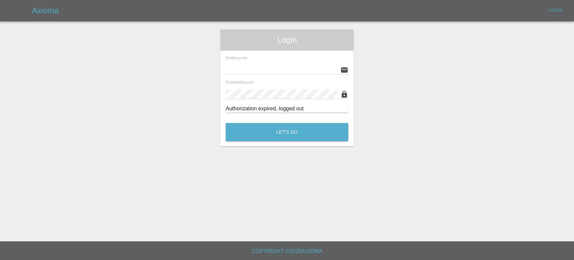 The width and height of the screenshot is (574, 260). What do you see at coordinates (45, 11) in the screenshot?
I see `h5: Axioma` at bounding box center [45, 11].